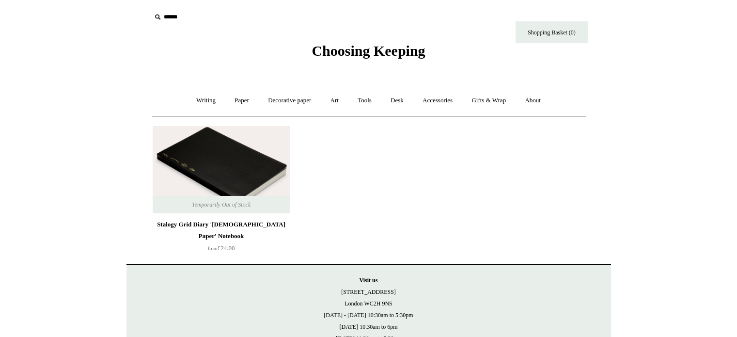 The width and height of the screenshot is (737, 337). I want to click on strong: Visit us, so click(369, 280).